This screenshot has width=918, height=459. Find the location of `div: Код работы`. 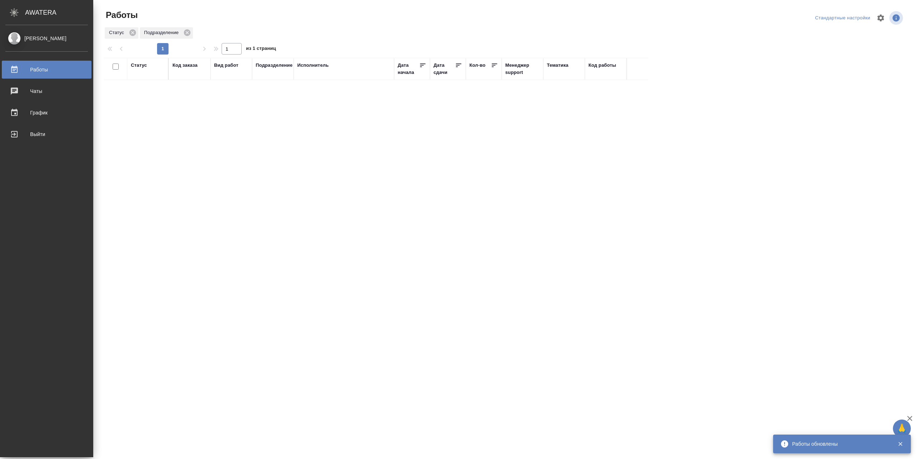

div: Код работы is located at coordinates (602, 65).